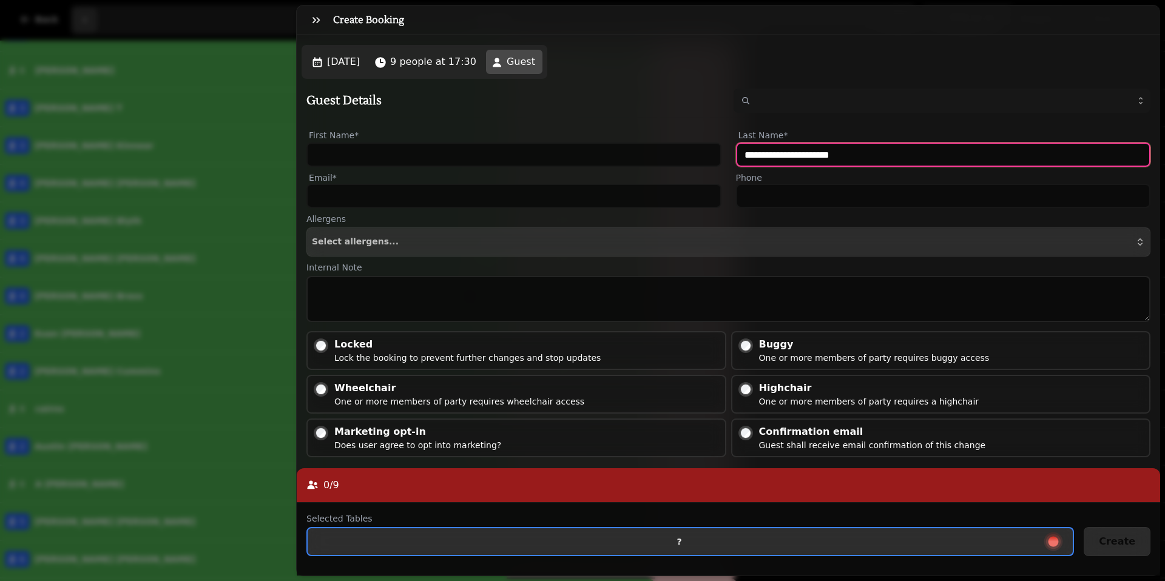  Describe the element at coordinates (515, 101) in the screenshot. I see `h2: Guest Details` at that location.